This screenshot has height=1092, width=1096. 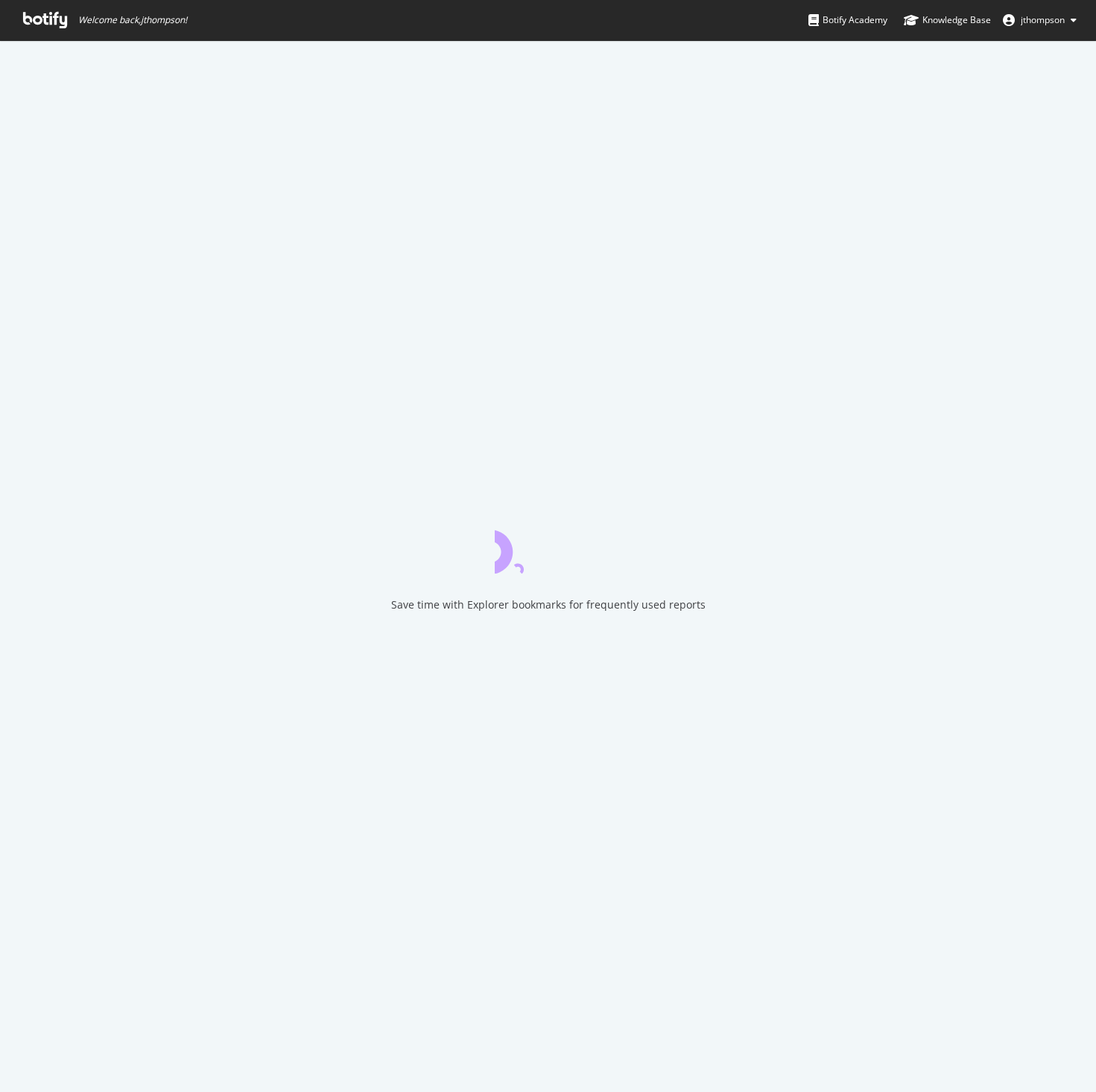 What do you see at coordinates (947, 20) in the screenshot?
I see `div: Knowledge Base` at bounding box center [947, 20].